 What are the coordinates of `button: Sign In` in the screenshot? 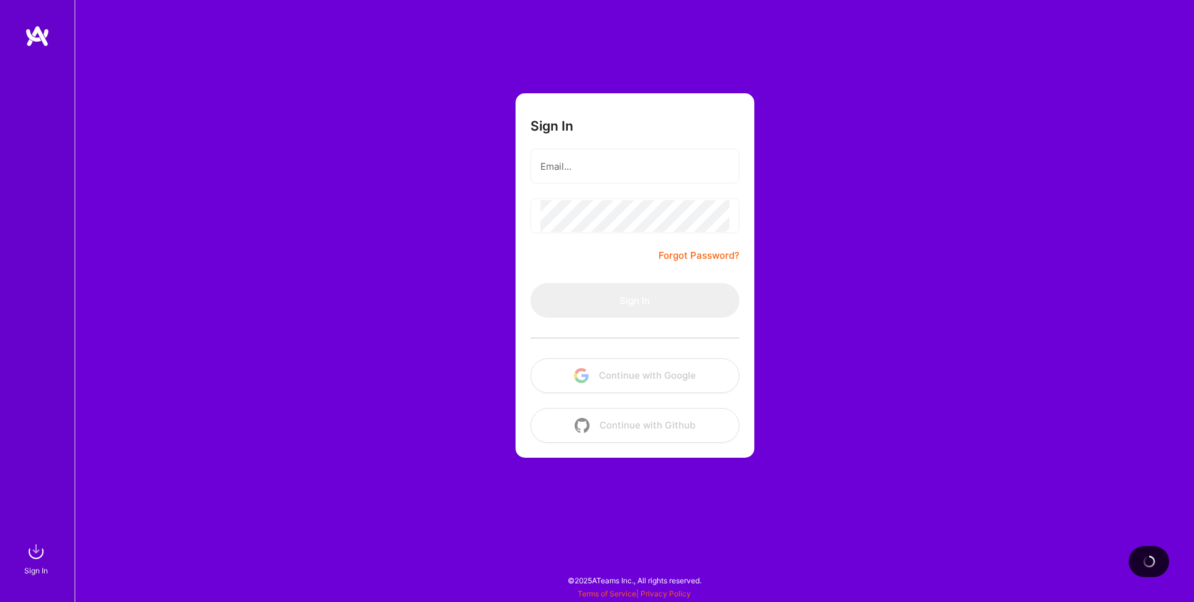 It's located at (635, 300).